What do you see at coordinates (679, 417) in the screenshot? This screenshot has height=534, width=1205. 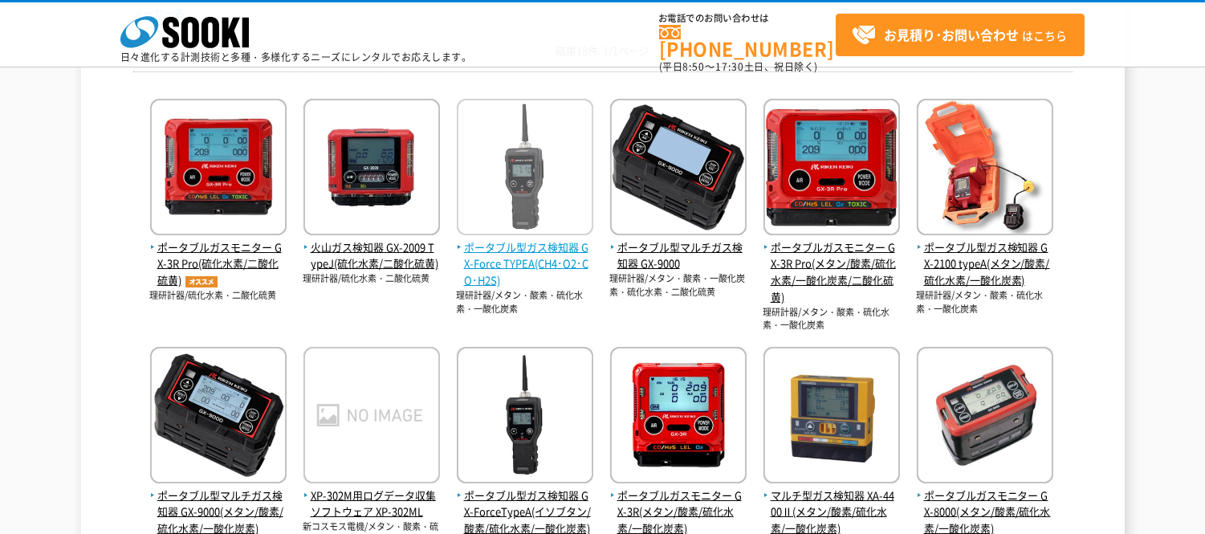 I see `img: GX-3R(メタン/酸素/硫化水素/一酸化炭素)` at bounding box center [679, 417].